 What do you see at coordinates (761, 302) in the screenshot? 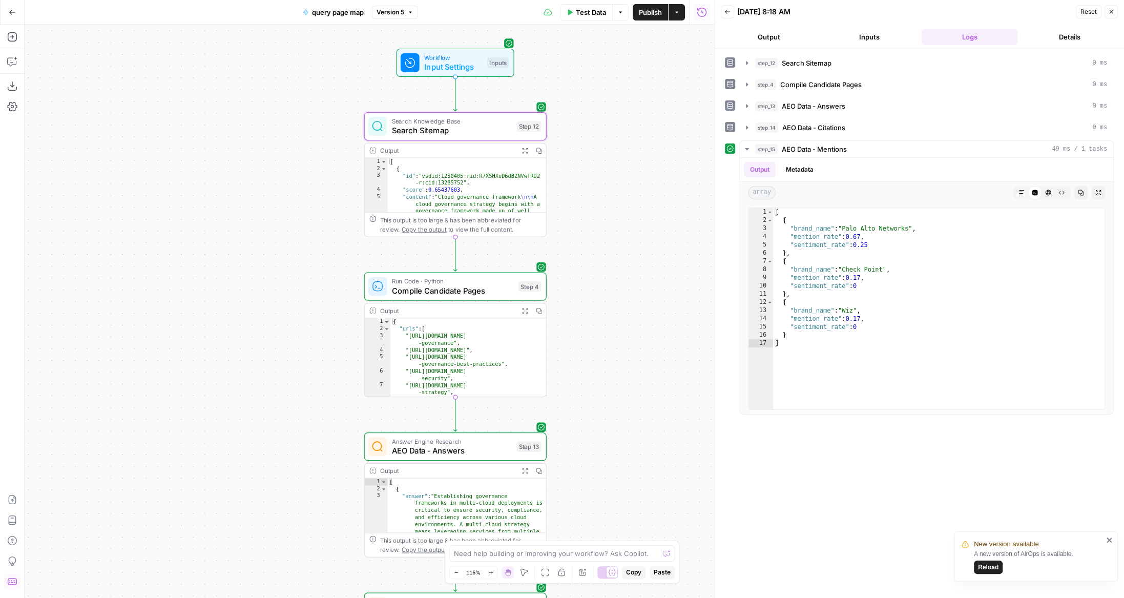
I see `div: 12` at bounding box center [761, 302].